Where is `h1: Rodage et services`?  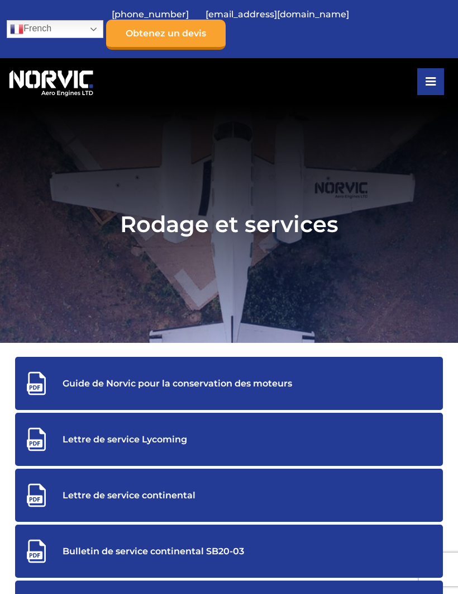 h1: Rodage et services is located at coordinates (229, 224).